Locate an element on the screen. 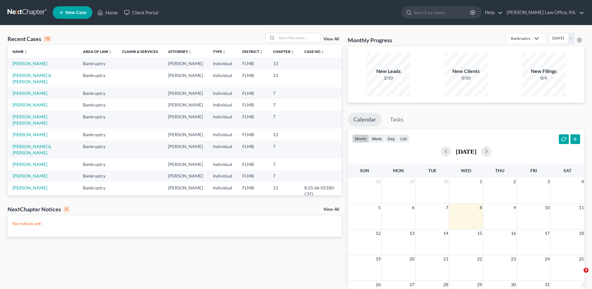  span: Fri is located at coordinates (534, 170).